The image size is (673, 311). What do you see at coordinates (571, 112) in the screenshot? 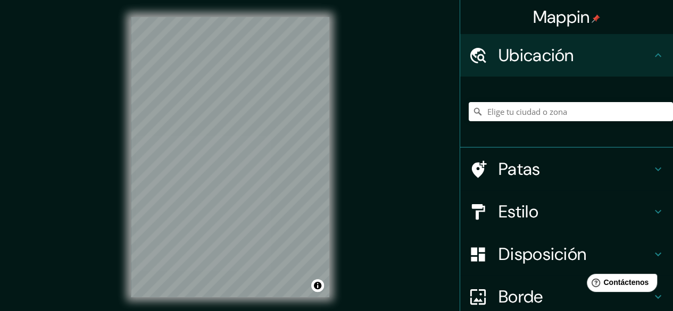
I see `input: Elige tu ciudad o zona` at bounding box center [571, 112].